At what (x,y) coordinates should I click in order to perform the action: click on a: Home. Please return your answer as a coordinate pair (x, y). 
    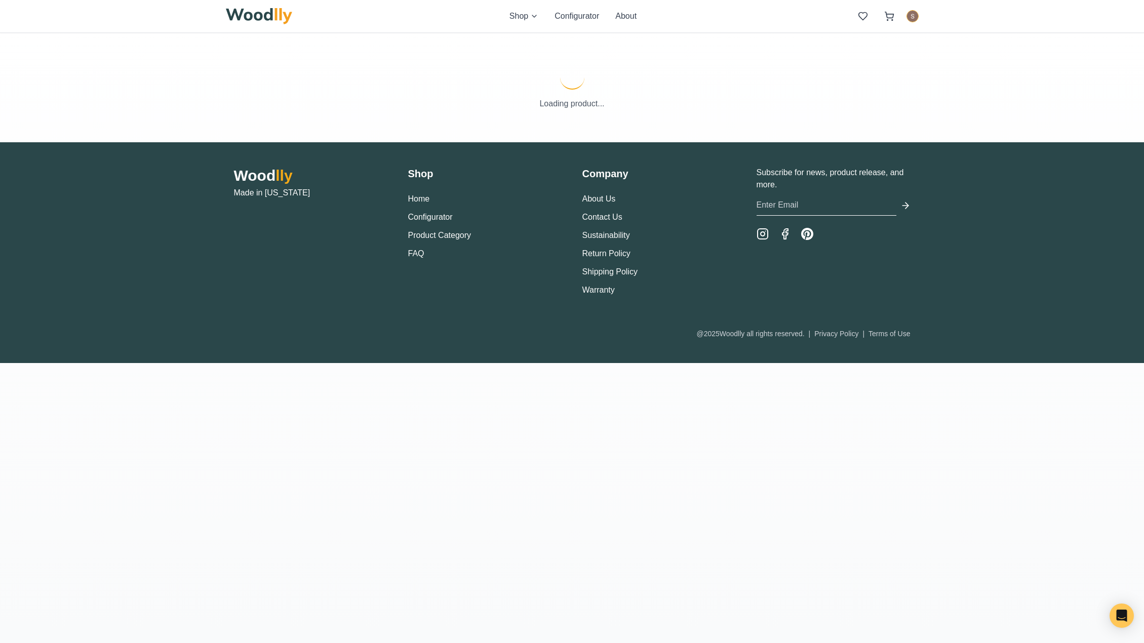
    Looking at the image, I should click on (419, 198).